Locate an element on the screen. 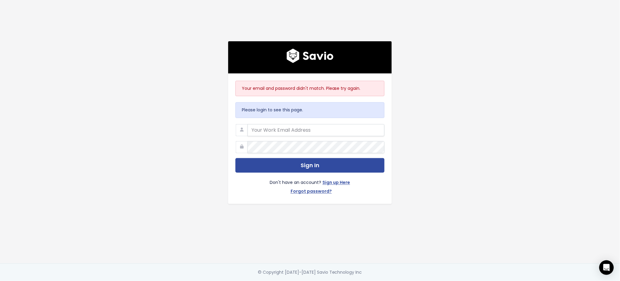 This screenshot has height=281, width=620. p: Please login to see this page. is located at coordinates (310, 110).